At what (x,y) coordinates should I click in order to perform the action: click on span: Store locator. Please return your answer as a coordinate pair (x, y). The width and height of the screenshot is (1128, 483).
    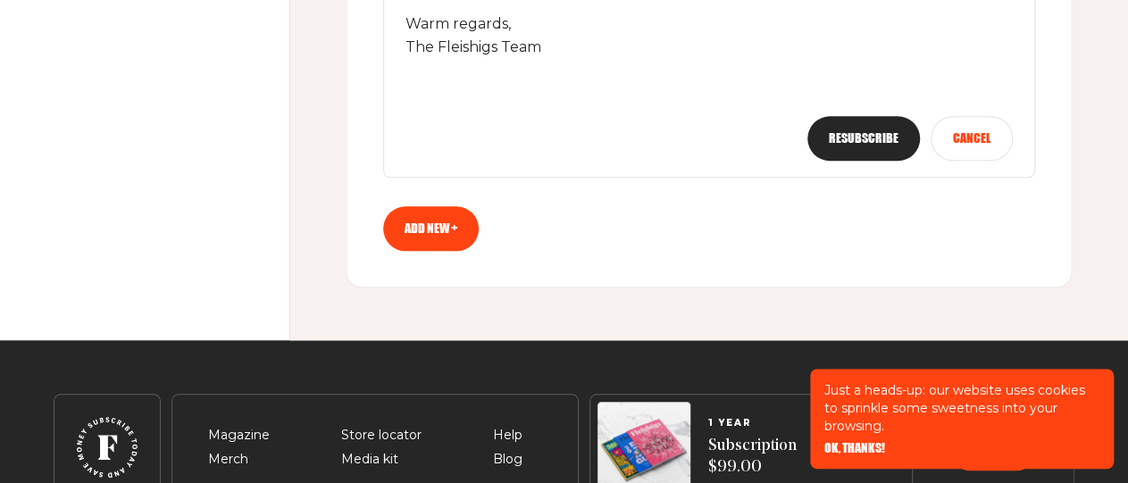
    Looking at the image, I should click on (381, 436).